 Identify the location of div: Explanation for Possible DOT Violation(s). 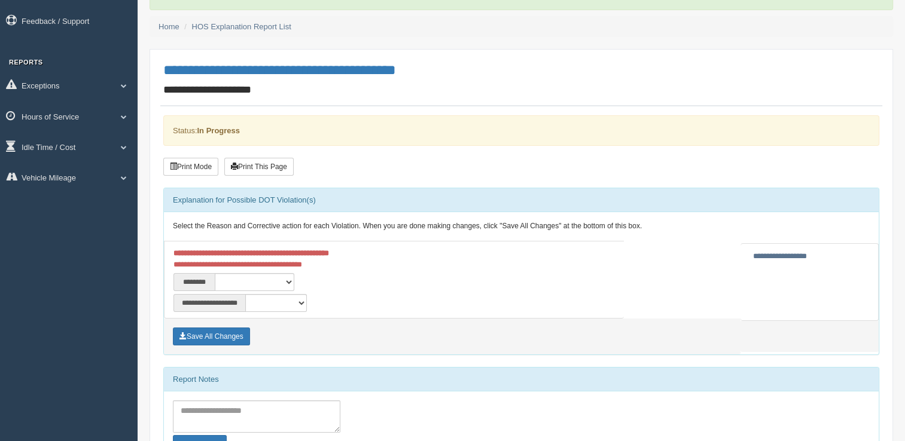
(521, 200).